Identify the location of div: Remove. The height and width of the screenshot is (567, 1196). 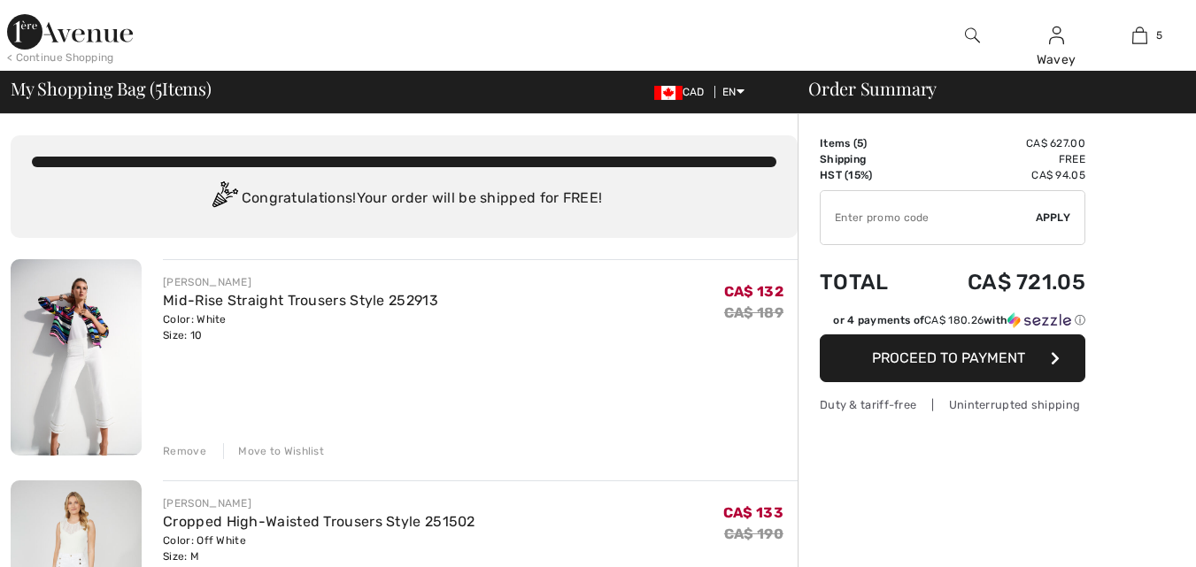
(184, 451).